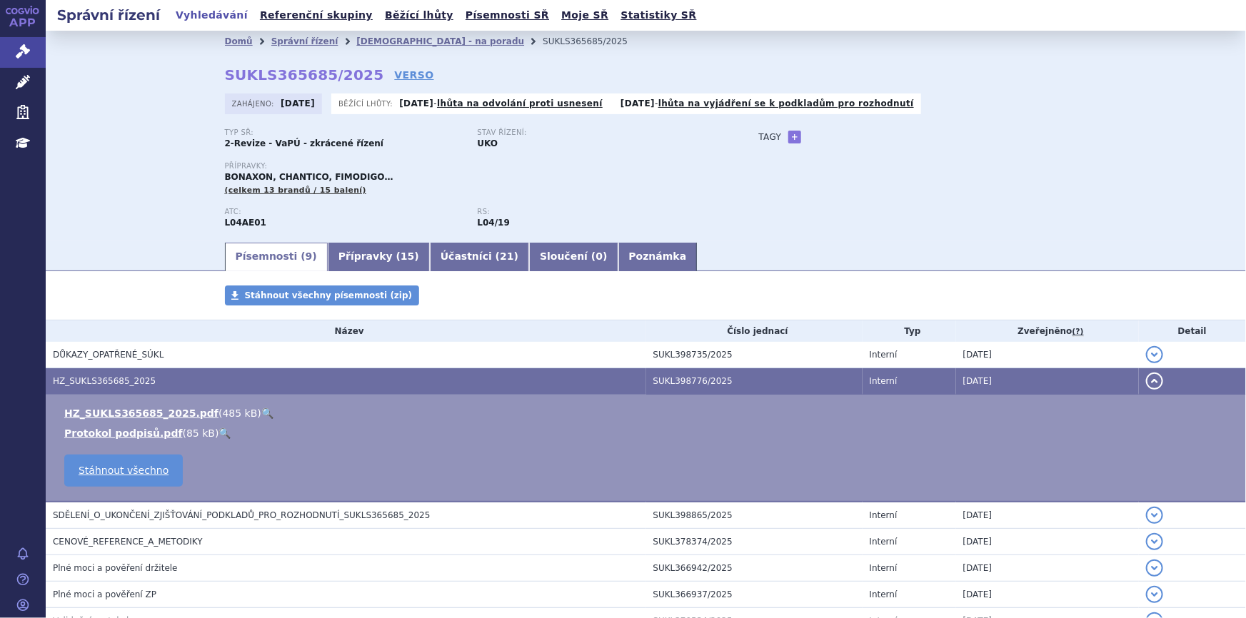  I want to click on span: CENOVÉ_REFERENCE_A_METODIKY, so click(128, 542).